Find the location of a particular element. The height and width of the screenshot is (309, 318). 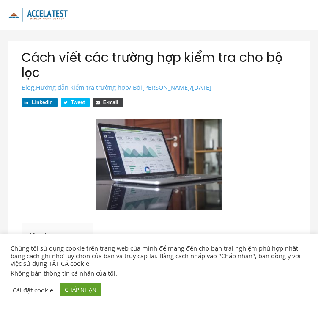

font: Blog is located at coordinates (28, 87).